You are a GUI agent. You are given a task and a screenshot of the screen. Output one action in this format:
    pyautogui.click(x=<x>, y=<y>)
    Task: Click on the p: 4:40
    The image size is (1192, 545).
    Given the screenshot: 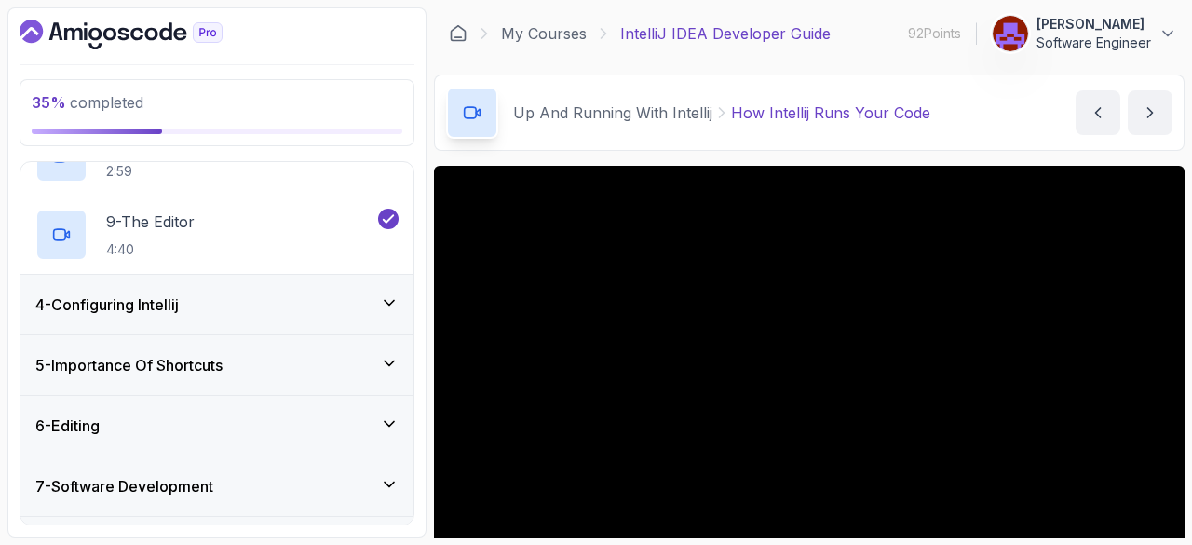 What is the action you would take?
    pyautogui.click(x=150, y=250)
    